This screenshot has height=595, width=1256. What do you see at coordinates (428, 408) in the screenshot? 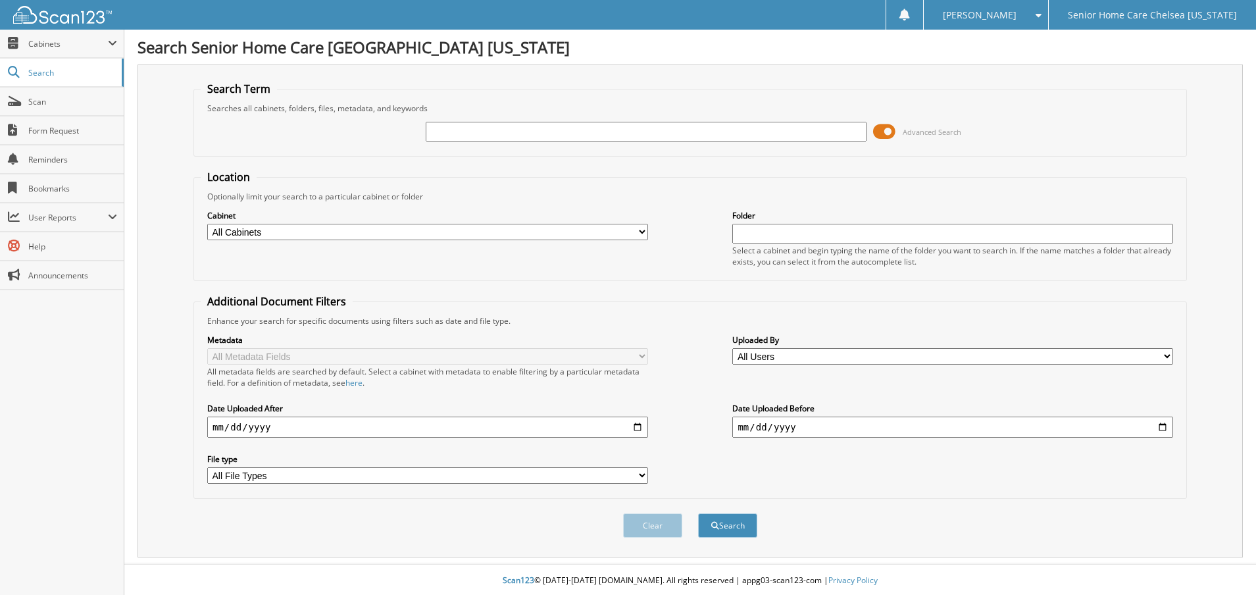
I see `label: Date Uploaded After` at bounding box center [428, 408].